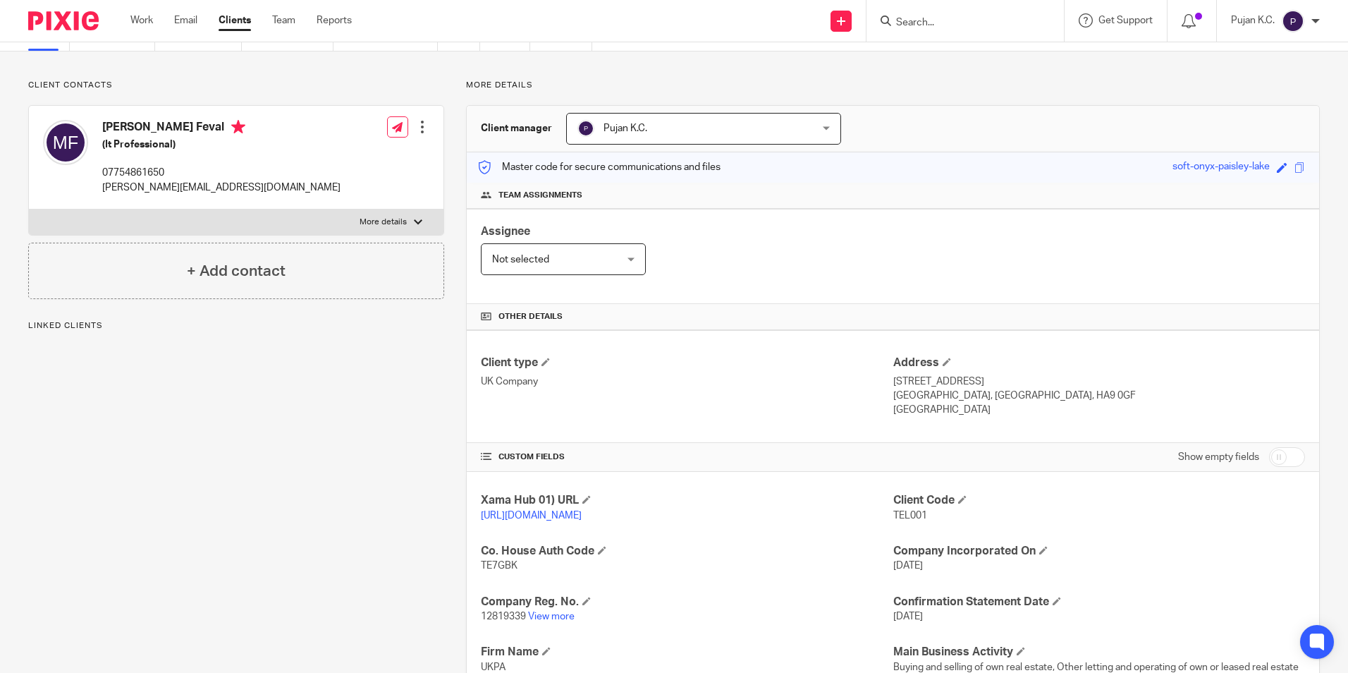 The image size is (1348, 673). What do you see at coordinates (687, 652) in the screenshot?
I see `h4: Firm Name` at bounding box center [687, 652].